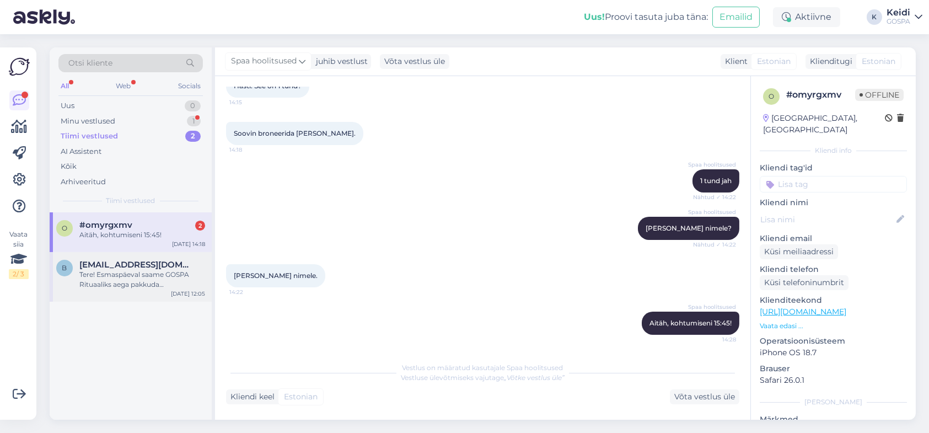  I want to click on span: Vestlus on määratud kasutajale Spaa hoolitsused, so click(483, 367).